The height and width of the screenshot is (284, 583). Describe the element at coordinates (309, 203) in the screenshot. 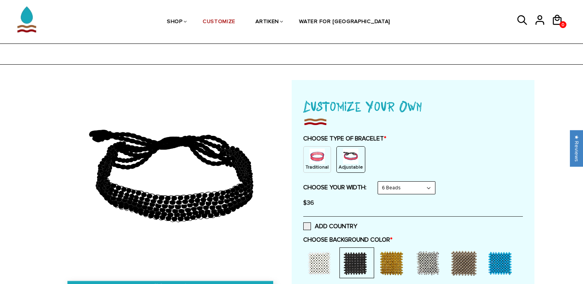

I see `span: $36` at that location.